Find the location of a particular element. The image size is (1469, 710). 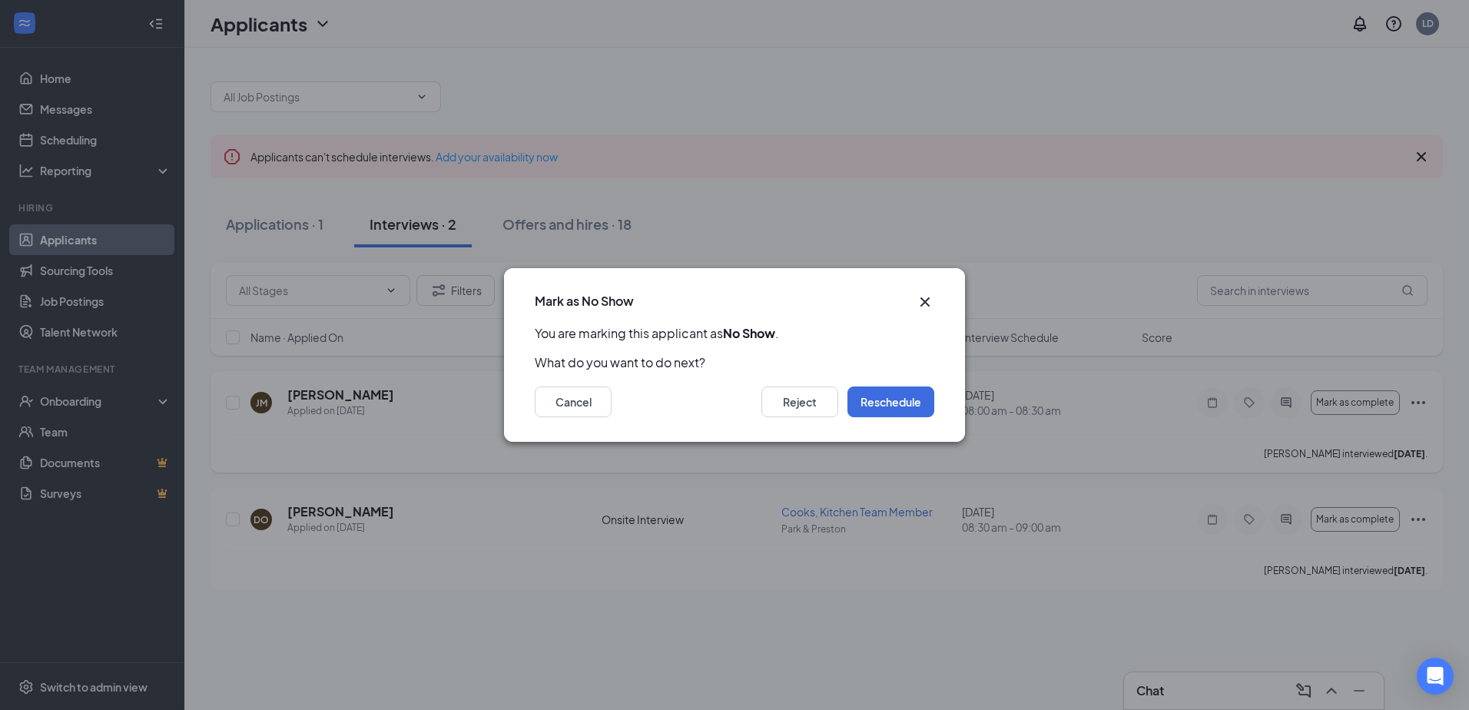

button: Reject is located at coordinates (800, 402).